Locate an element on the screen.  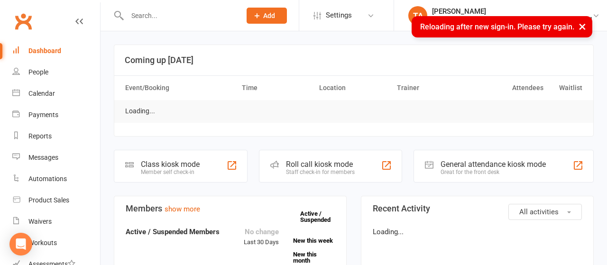
a: Calendar is located at coordinates (56, 93).